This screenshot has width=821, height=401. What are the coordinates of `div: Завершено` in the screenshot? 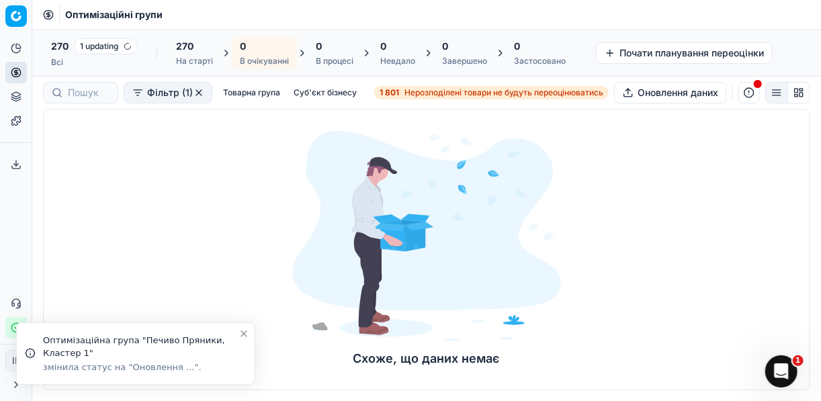 It's located at (464, 61).